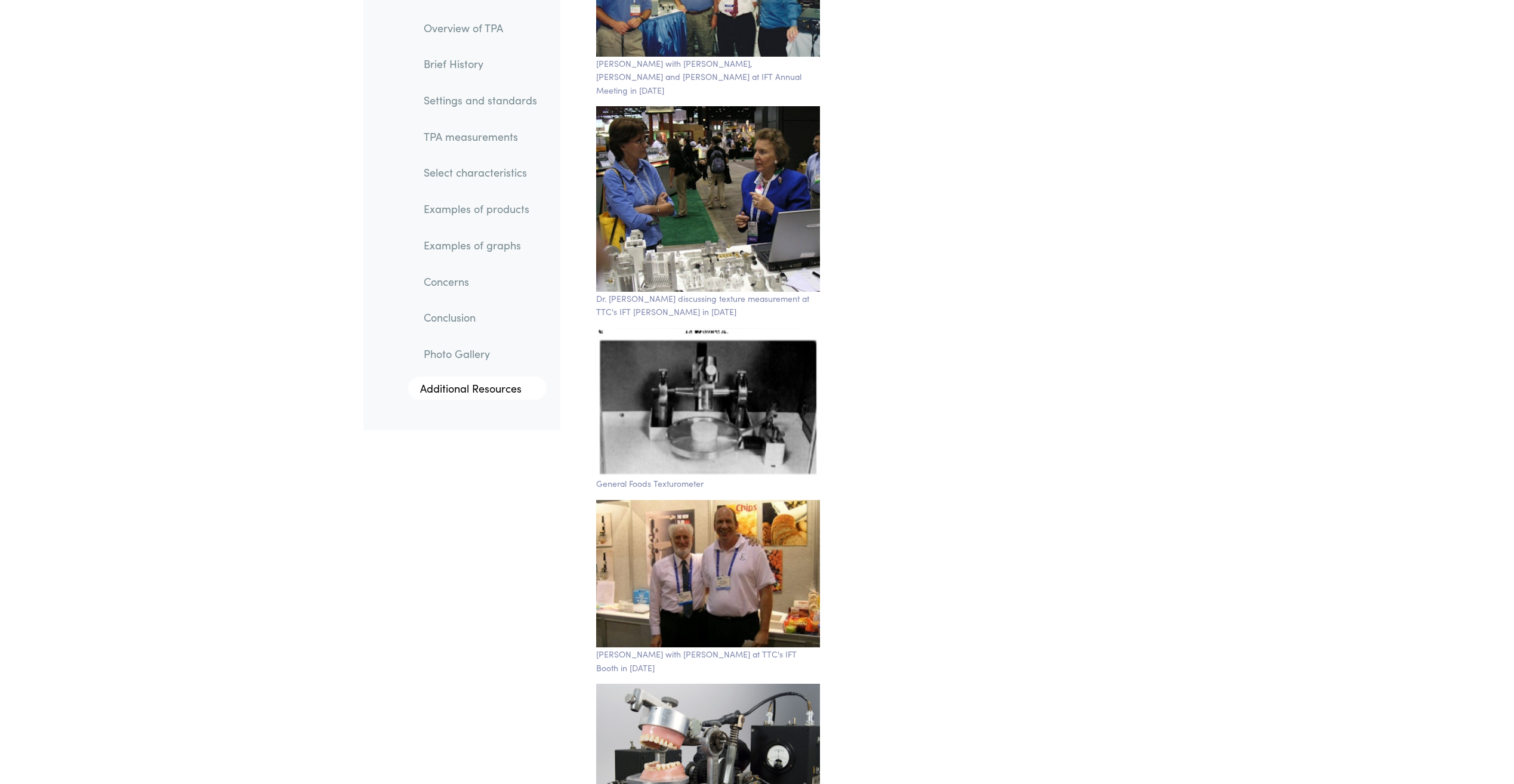 Image resolution: width=1514 pixels, height=784 pixels. Describe the element at coordinates (481, 28) in the screenshot. I see `a: Overview of TPA` at that location.